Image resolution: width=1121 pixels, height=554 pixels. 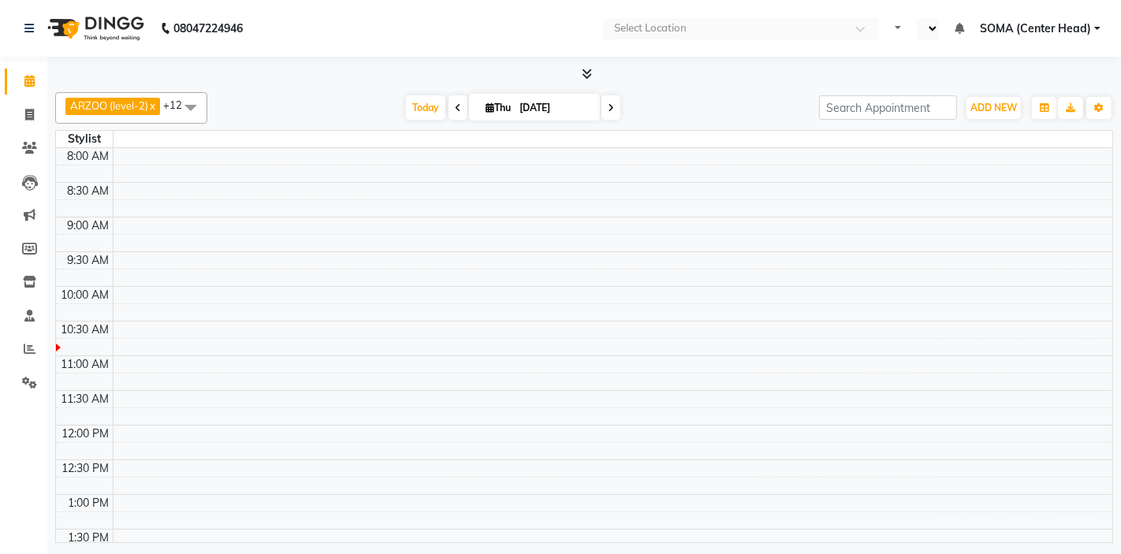 What do you see at coordinates (208, 28) in the screenshot?
I see `b: 08047224946` at bounding box center [208, 28].